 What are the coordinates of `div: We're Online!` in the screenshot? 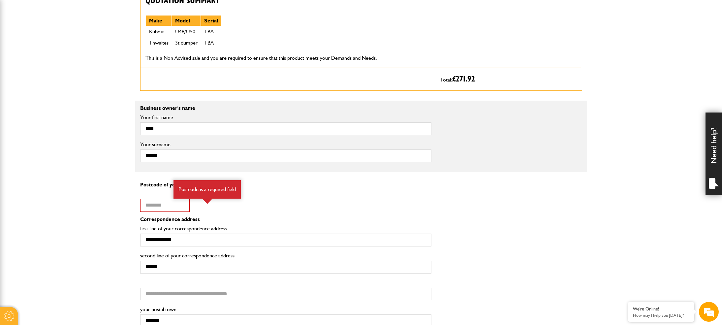 It's located at (661, 309).